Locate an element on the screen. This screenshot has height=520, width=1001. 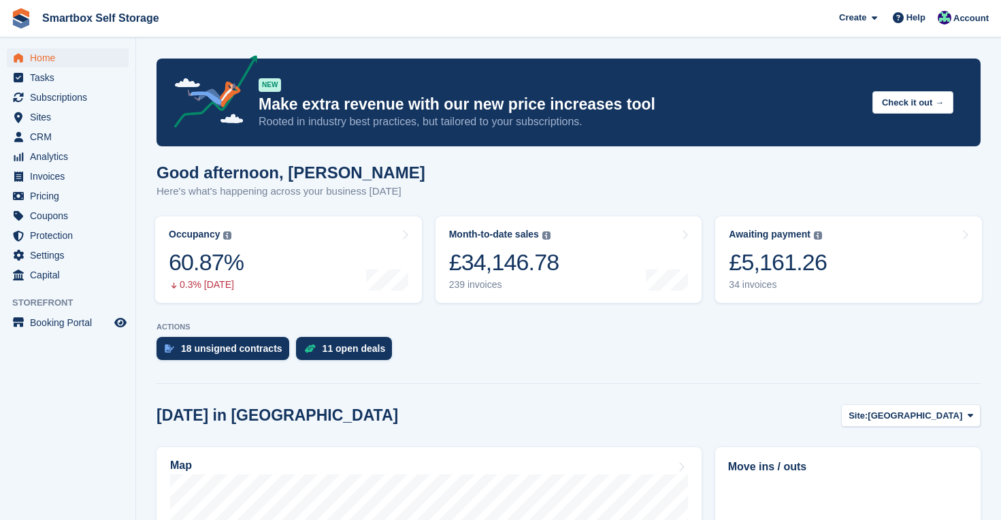
p: ACTIONS is located at coordinates (568, 327).